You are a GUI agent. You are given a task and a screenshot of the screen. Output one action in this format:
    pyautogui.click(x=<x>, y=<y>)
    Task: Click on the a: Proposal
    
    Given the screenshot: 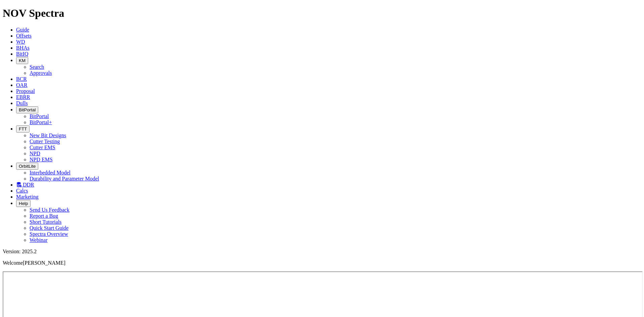 What is the action you would take?
    pyautogui.click(x=26, y=91)
    